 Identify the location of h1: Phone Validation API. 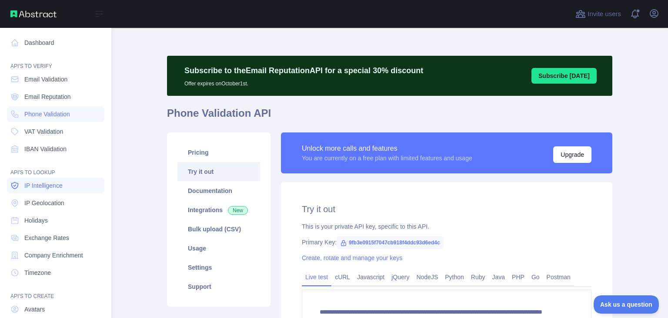
(390, 117).